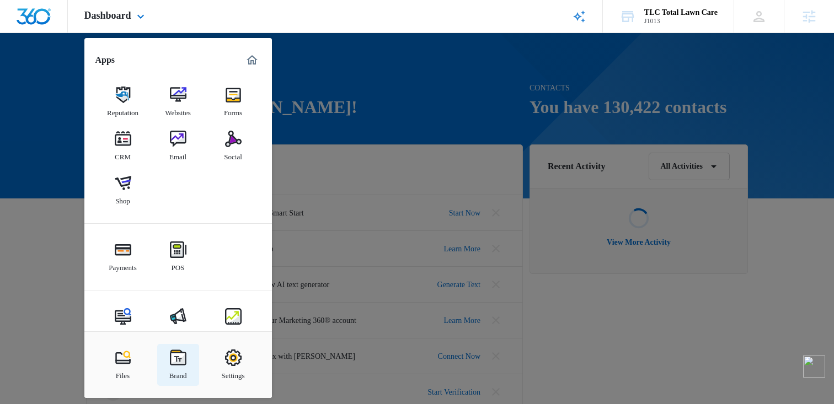 The image size is (834, 404). Describe the element at coordinates (233, 110) in the screenshot. I see `div: Forms` at that location.